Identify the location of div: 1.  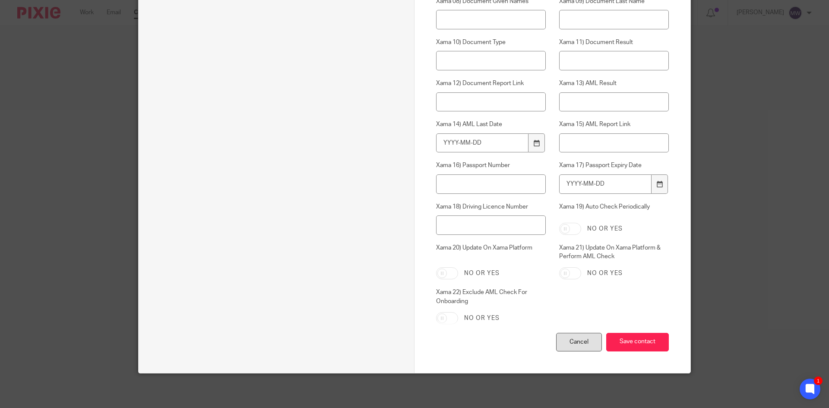
(818, 381).